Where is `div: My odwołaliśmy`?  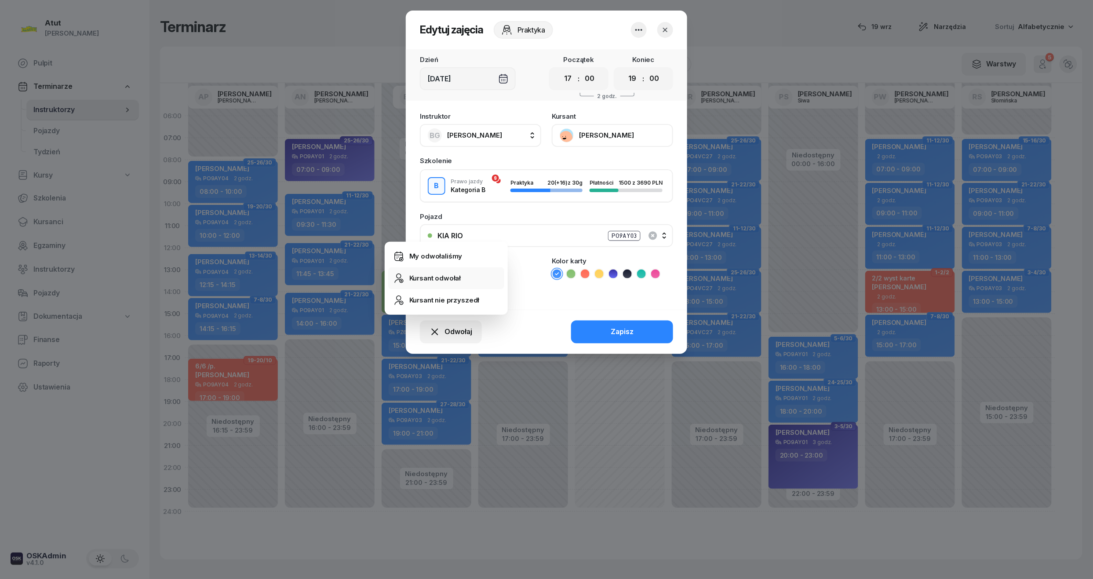 div: My odwołaliśmy is located at coordinates (436, 256).